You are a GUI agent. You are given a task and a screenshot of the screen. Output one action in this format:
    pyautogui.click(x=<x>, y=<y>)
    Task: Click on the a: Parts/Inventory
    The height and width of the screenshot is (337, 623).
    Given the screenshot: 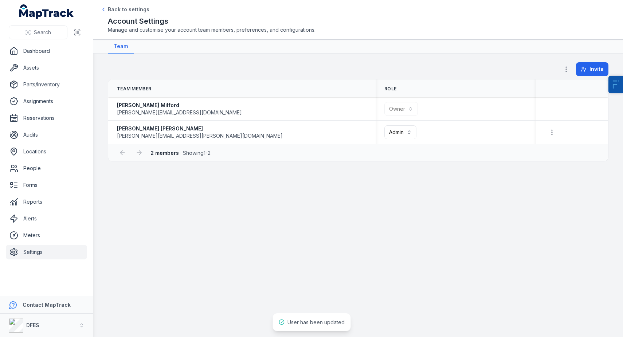 What is the action you would take?
    pyautogui.click(x=46, y=85)
    